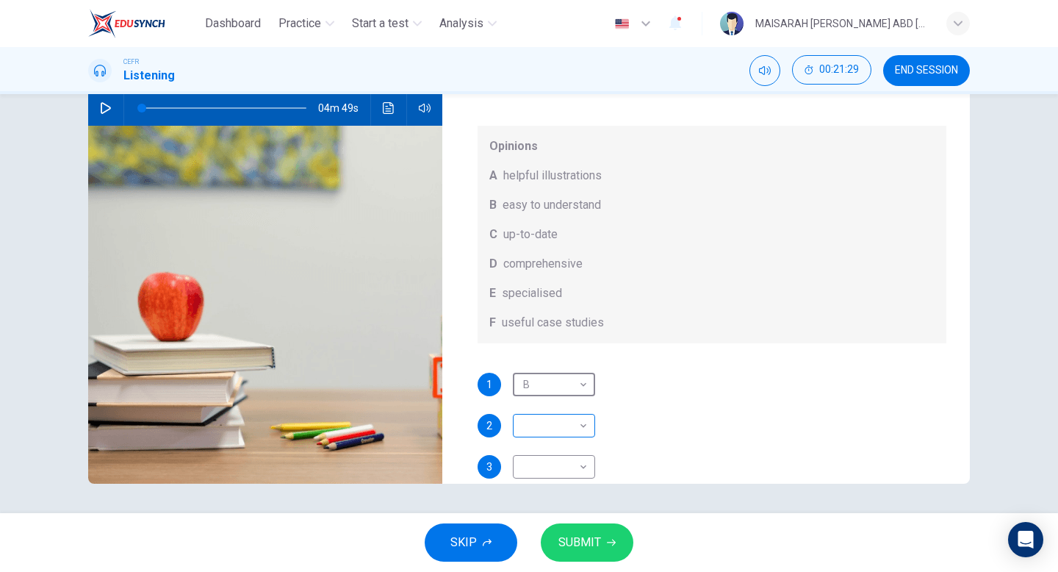  What do you see at coordinates (489, 426) in the screenshot?
I see `span: 2` at bounding box center [489, 426].